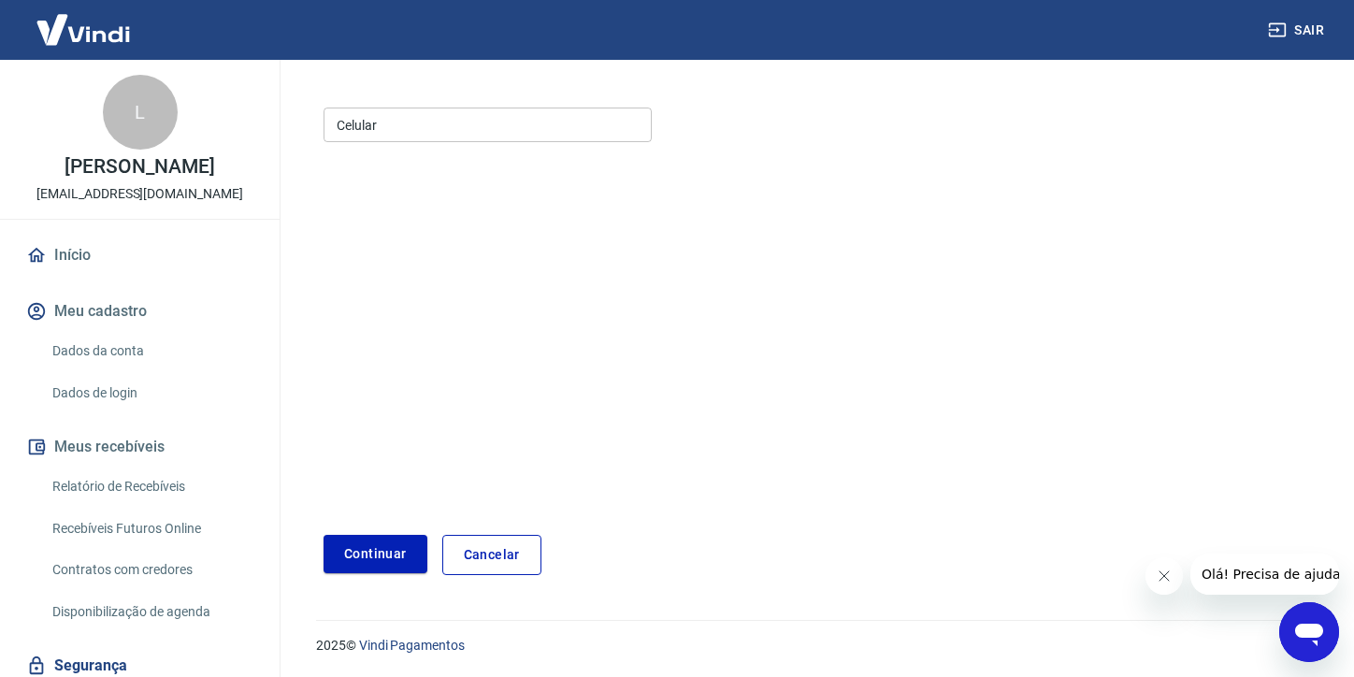  I want to click on div: L, so click(140, 112).